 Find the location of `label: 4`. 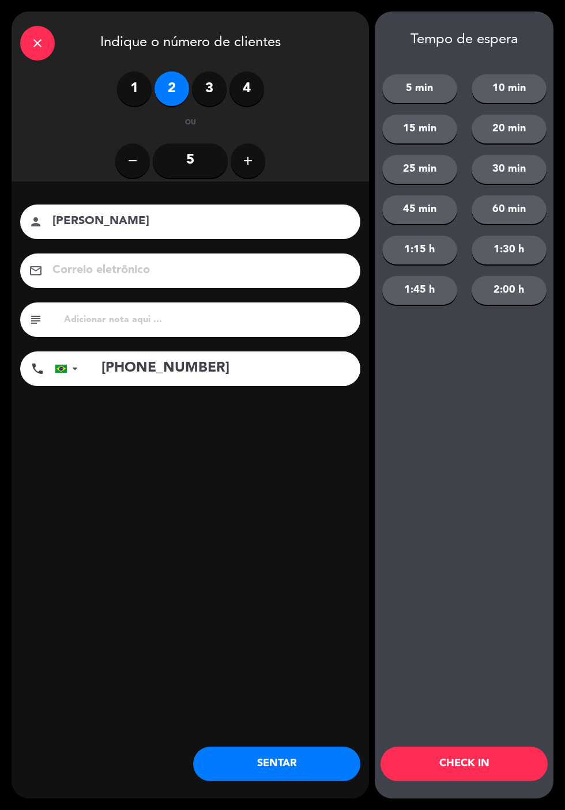

label: 4 is located at coordinates (247, 89).